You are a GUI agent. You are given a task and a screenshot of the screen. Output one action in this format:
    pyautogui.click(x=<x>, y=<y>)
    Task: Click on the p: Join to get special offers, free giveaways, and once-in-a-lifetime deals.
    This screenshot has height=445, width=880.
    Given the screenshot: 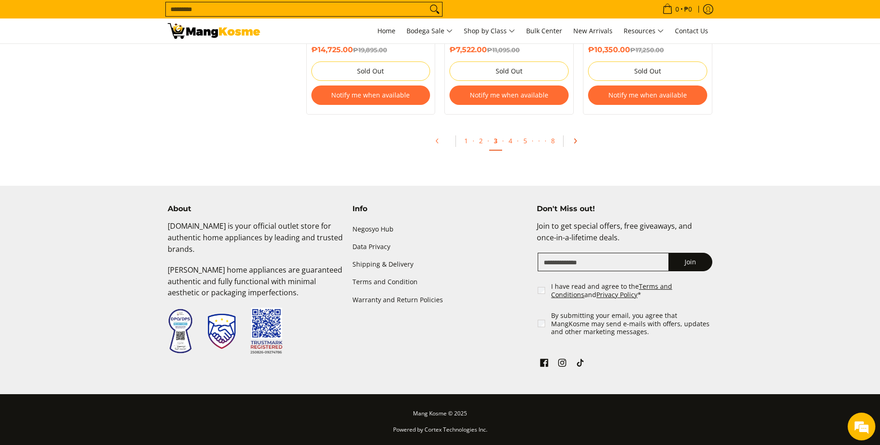 What is the action you would take?
    pyautogui.click(x=625, y=237)
    